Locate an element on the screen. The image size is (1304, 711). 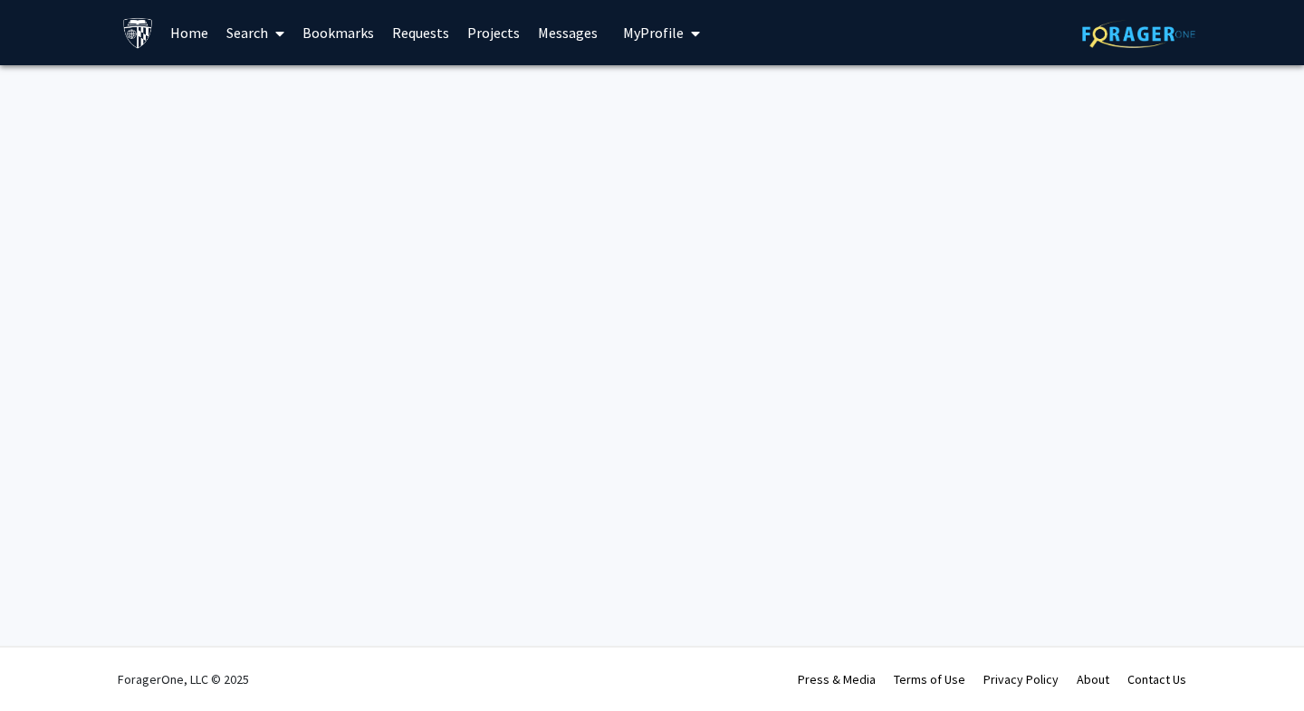
a: Bookmarks is located at coordinates (338, 33).